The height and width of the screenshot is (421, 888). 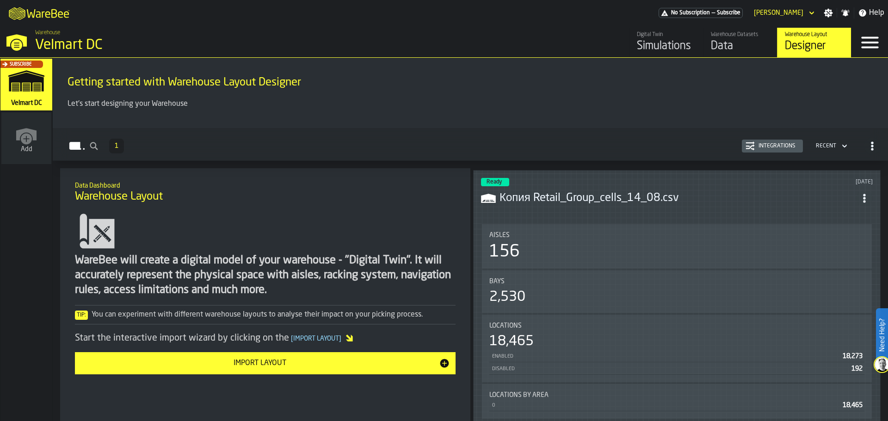 What do you see at coordinates (877, 13) in the screenshot?
I see `span: Help` at bounding box center [877, 13].